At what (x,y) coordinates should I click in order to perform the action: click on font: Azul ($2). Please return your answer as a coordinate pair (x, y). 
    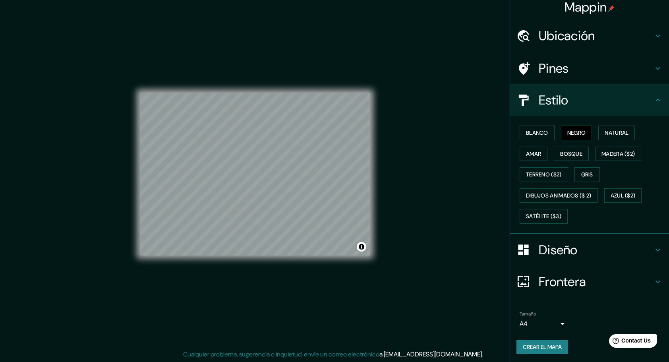
    Looking at the image, I should click on (623, 195).